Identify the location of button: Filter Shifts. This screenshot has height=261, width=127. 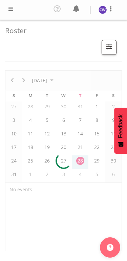
(109, 47).